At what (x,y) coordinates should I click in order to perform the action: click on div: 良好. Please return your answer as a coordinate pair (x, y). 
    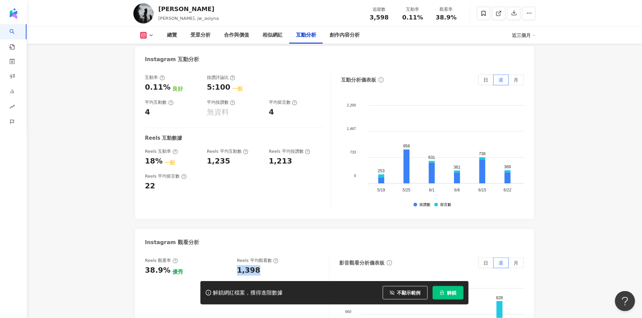
    Looking at the image, I should click on (178, 89).